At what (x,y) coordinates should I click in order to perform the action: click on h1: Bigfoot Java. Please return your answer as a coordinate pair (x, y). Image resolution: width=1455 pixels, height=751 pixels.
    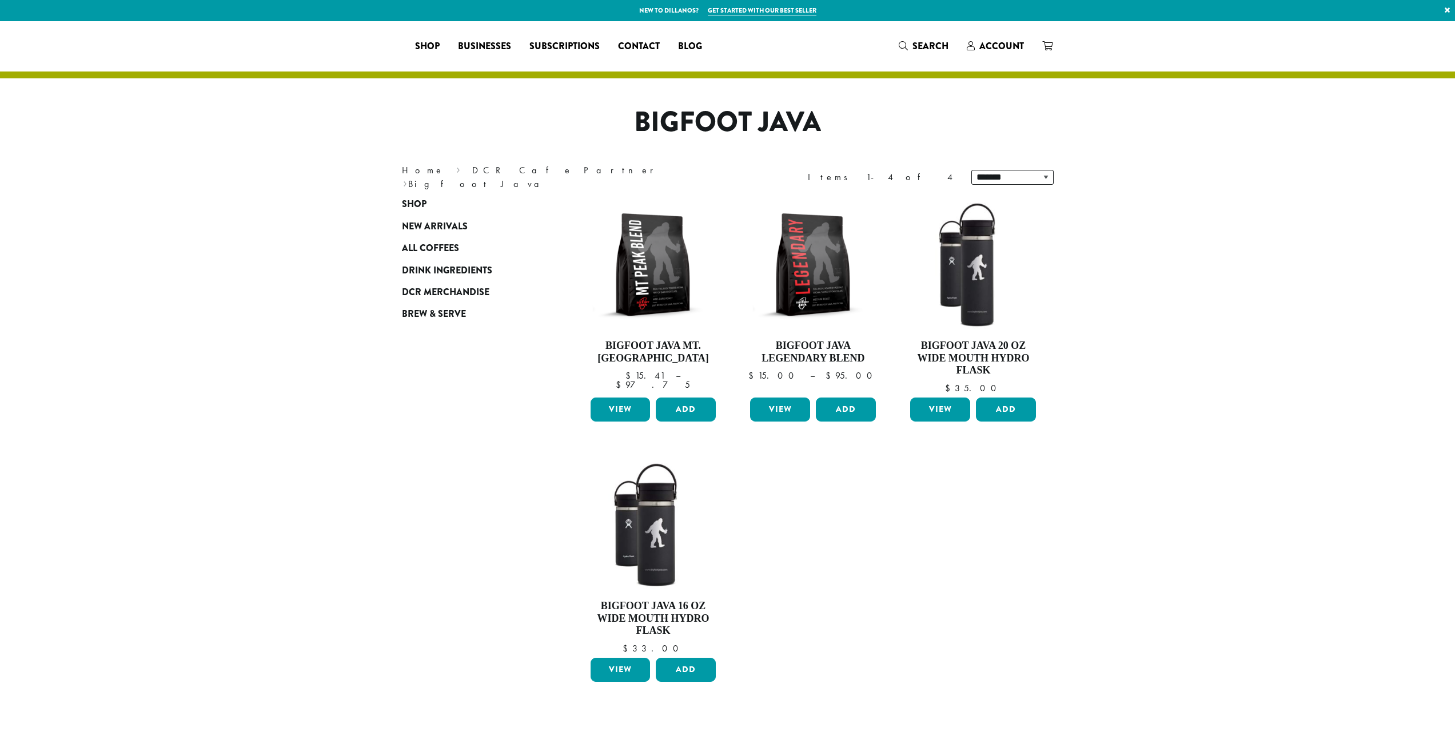
    Looking at the image, I should click on (728, 122).